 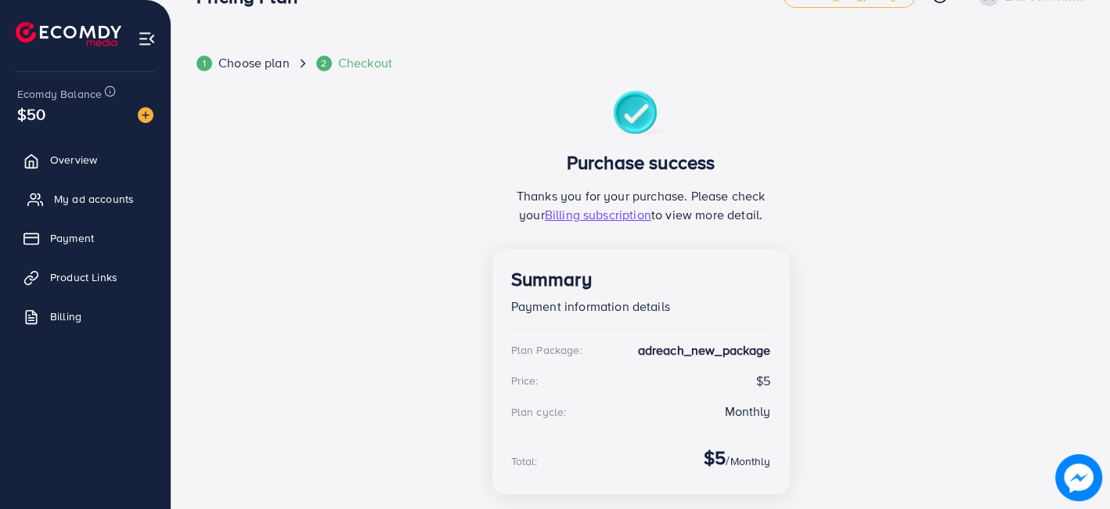 I want to click on span: Billing subscription, so click(x=598, y=215).